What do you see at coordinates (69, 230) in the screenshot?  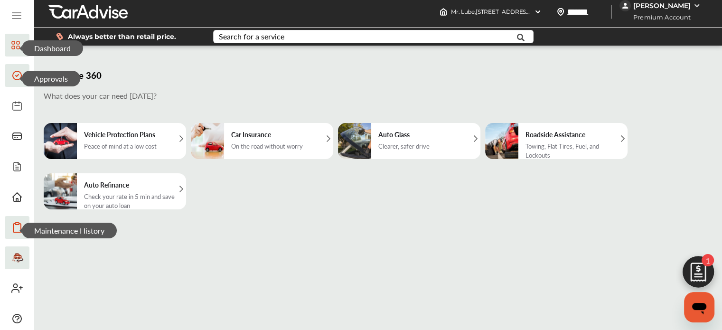 I see `span: Maintenance History` at bounding box center [69, 230].